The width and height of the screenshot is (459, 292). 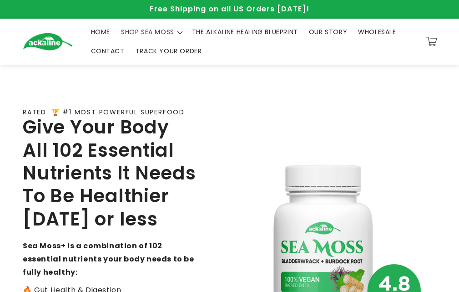 What do you see at coordinates (48, 41) in the screenshot?
I see `img: Ackaline` at bounding box center [48, 41].